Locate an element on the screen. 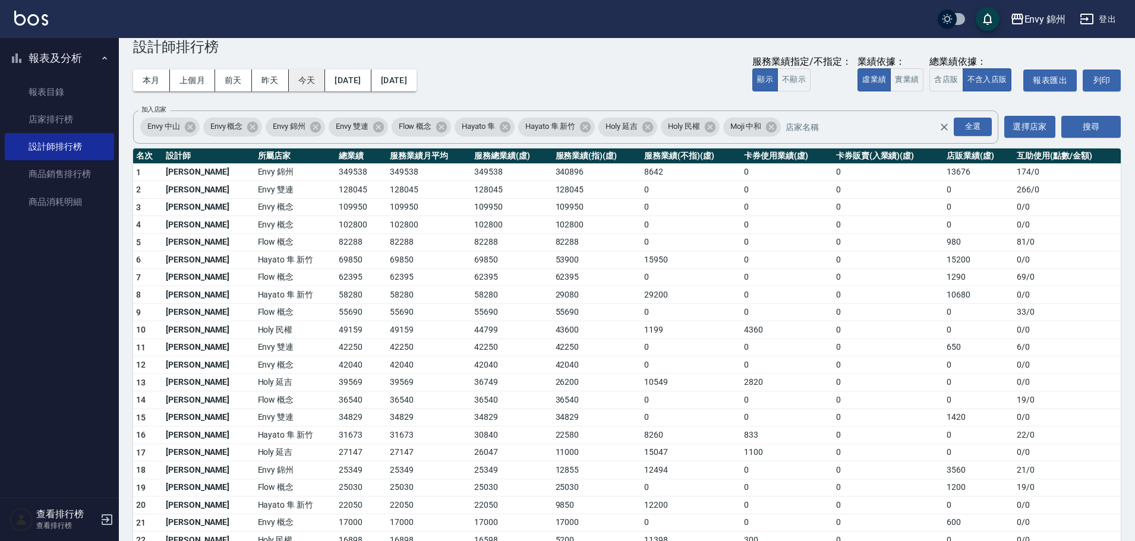 This screenshot has height=541, width=1135. span: Envy 雙連 is located at coordinates (352, 127).